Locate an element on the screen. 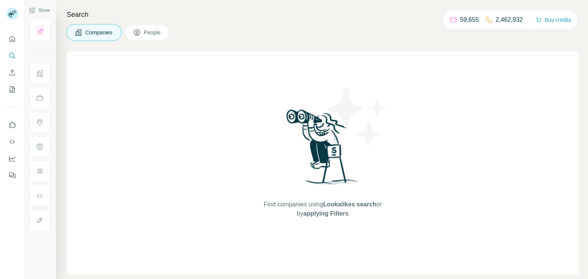 The width and height of the screenshot is (588, 279). span: Companies is located at coordinates (99, 33).